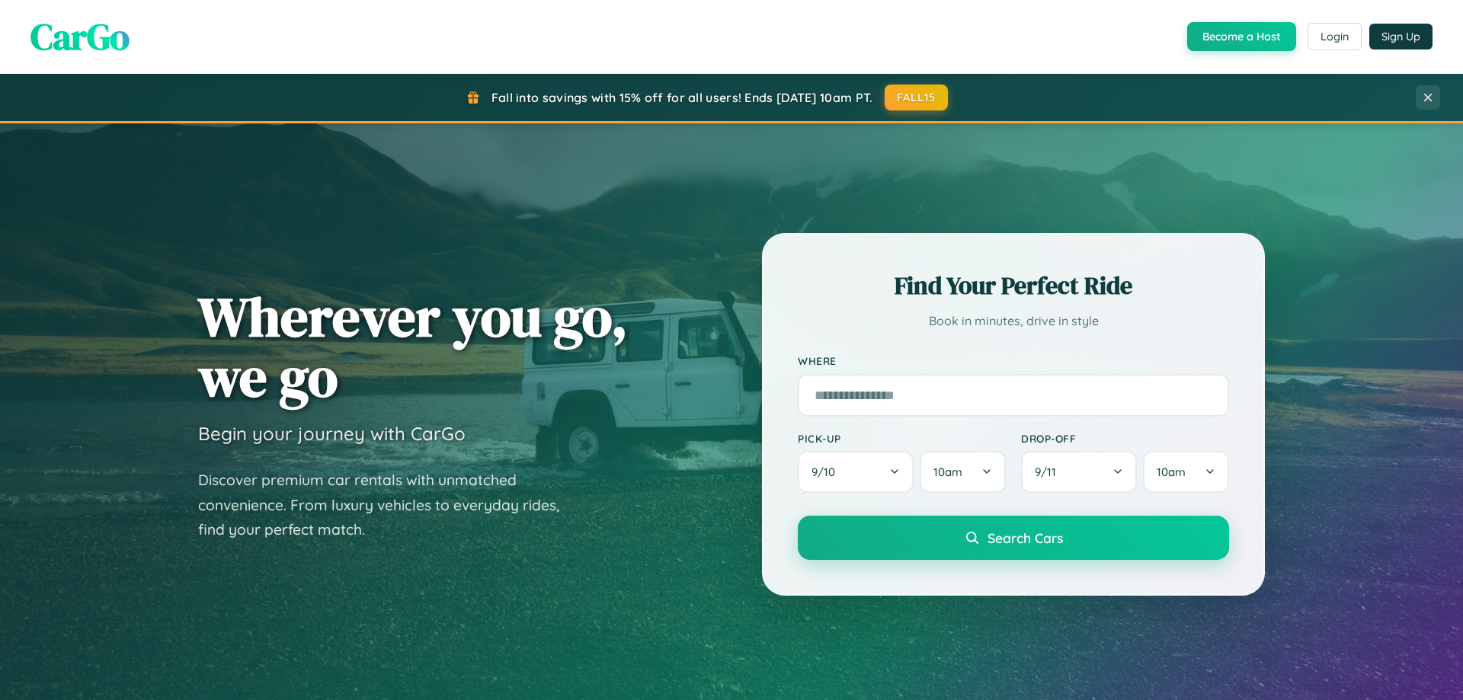  I want to click on button: Search Cars, so click(1013, 538).